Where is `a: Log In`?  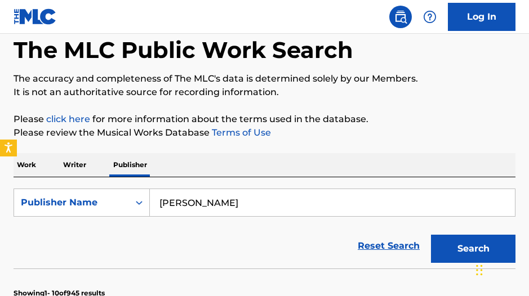 a: Log In is located at coordinates (481, 17).